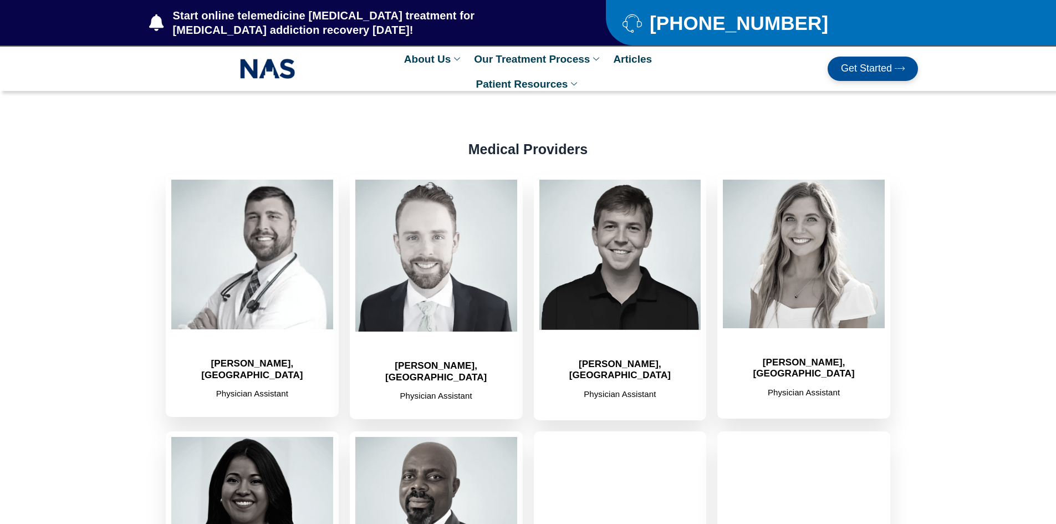  What do you see at coordinates (633, 59) in the screenshot?
I see `a: Articles` at bounding box center [633, 59].